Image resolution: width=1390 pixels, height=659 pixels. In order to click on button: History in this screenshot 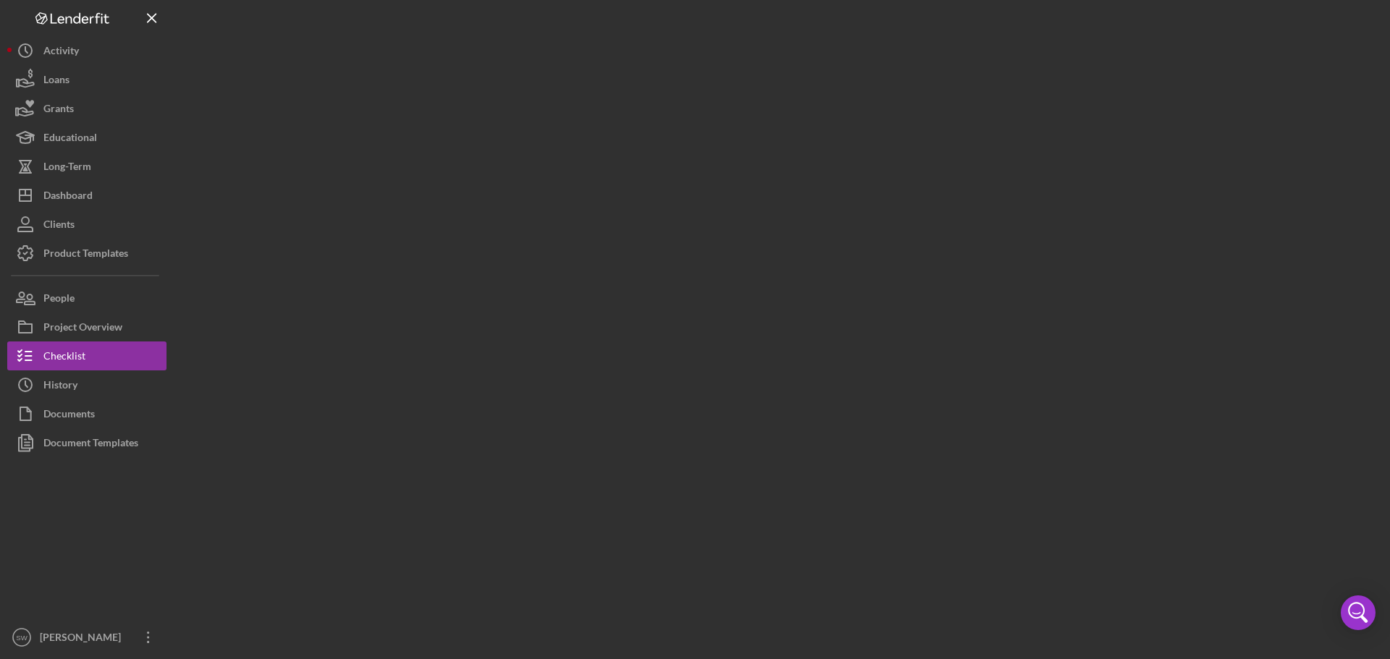, I will do `click(87, 385)`.